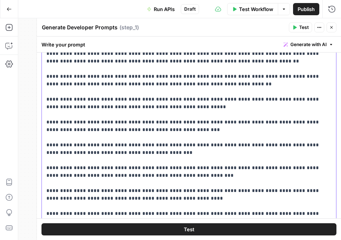 The width and height of the screenshot is (341, 240). I want to click on span: ( step_1 ), so click(129, 27).